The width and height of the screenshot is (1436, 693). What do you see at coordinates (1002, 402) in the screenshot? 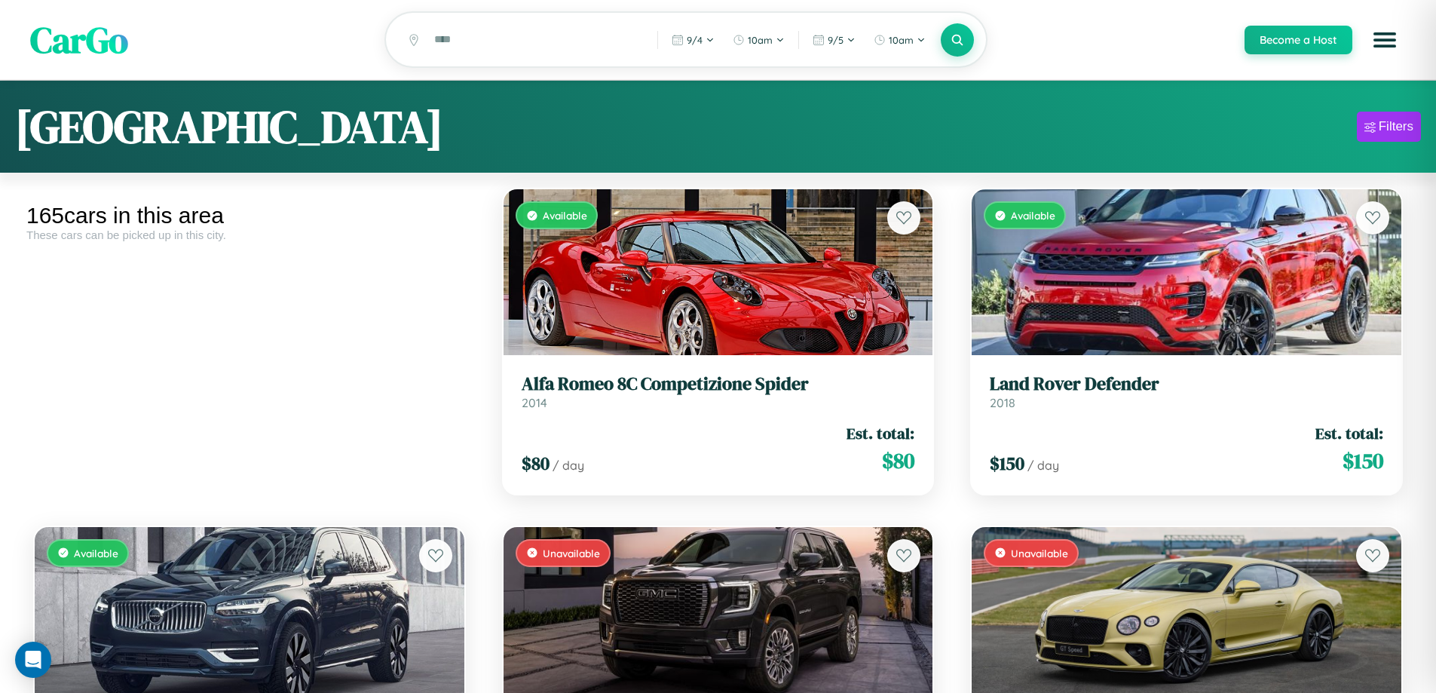
I see `span: 2018` at bounding box center [1002, 402].